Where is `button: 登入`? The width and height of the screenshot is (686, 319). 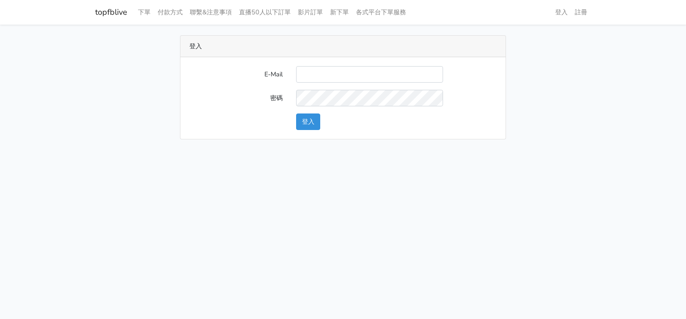 button: 登入 is located at coordinates (308, 122).